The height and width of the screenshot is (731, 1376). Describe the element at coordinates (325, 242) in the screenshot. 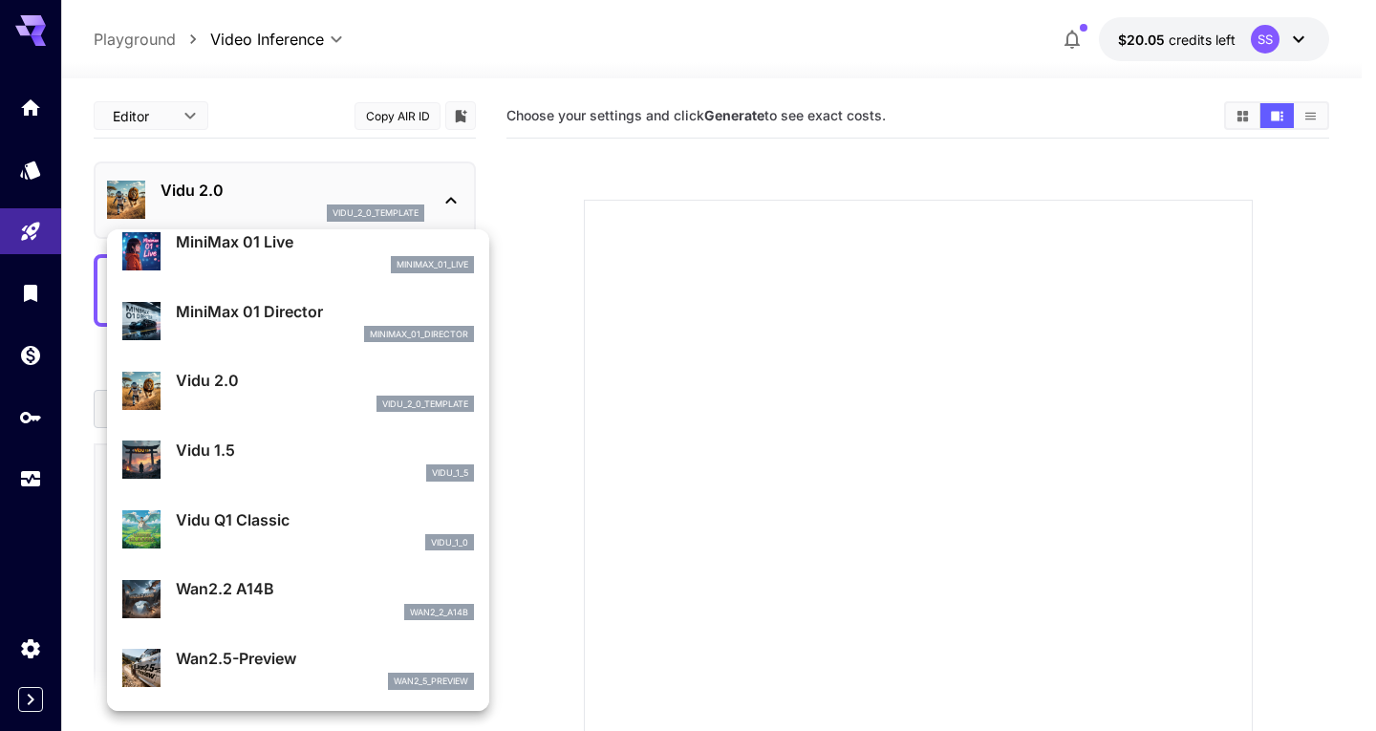

I see `p: MiniMax 01 Live` at that location.